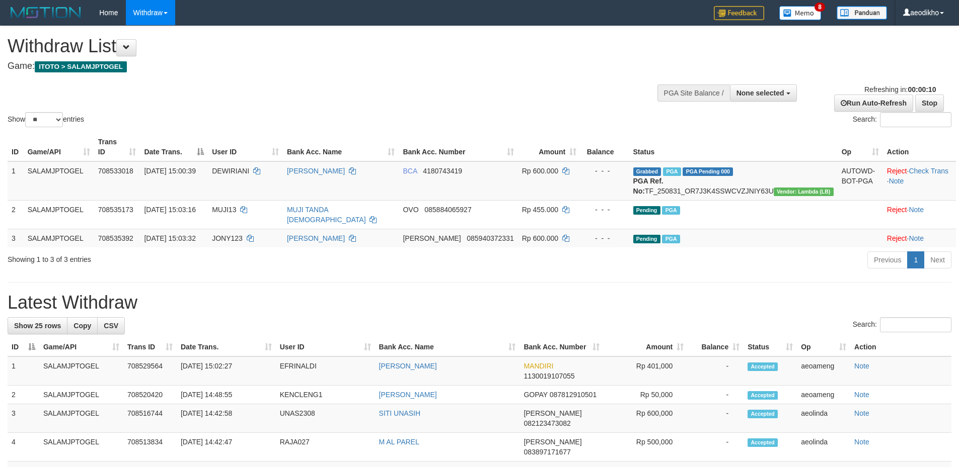  I want to click on span: Copy 4180743419 to clipboard, so click(442, 171).